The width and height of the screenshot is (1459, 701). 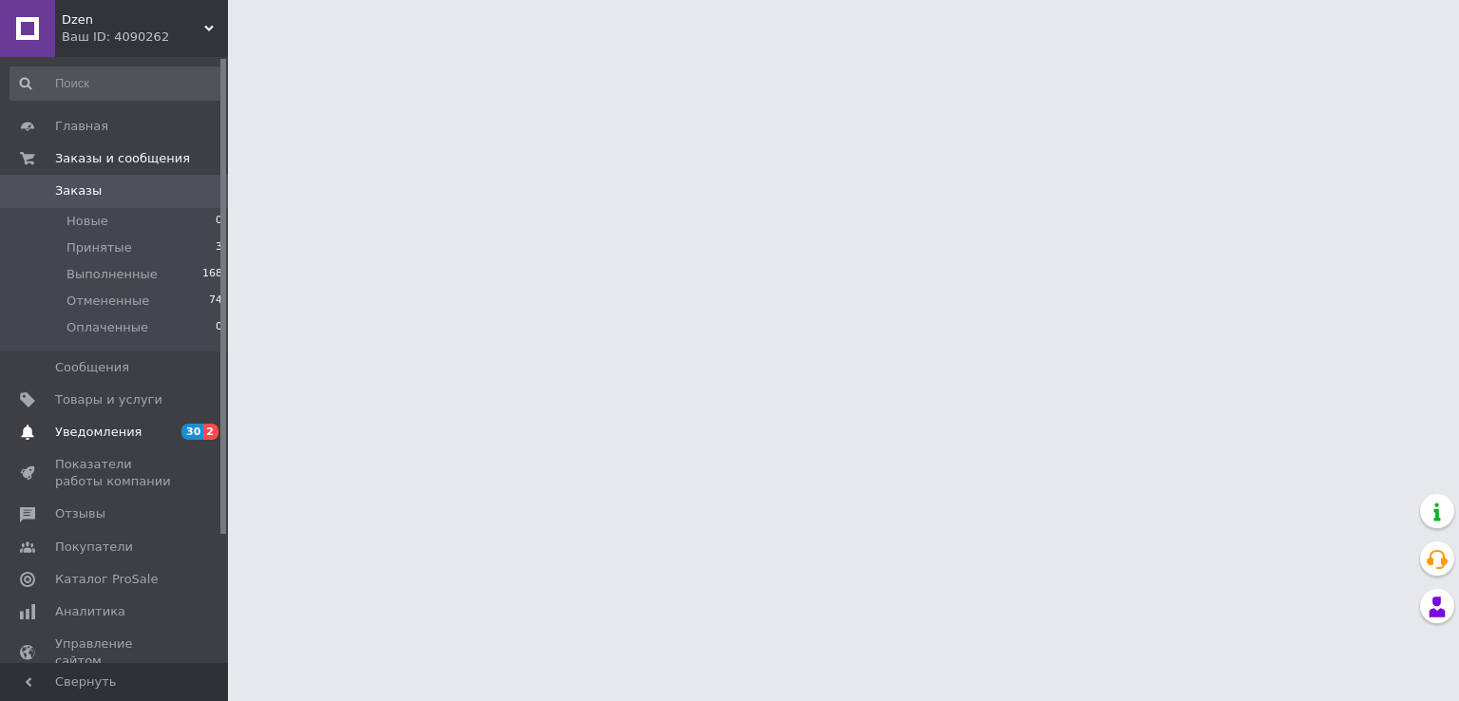 I want to click on span: Каталог ProSale, so click(x=106, y=579).